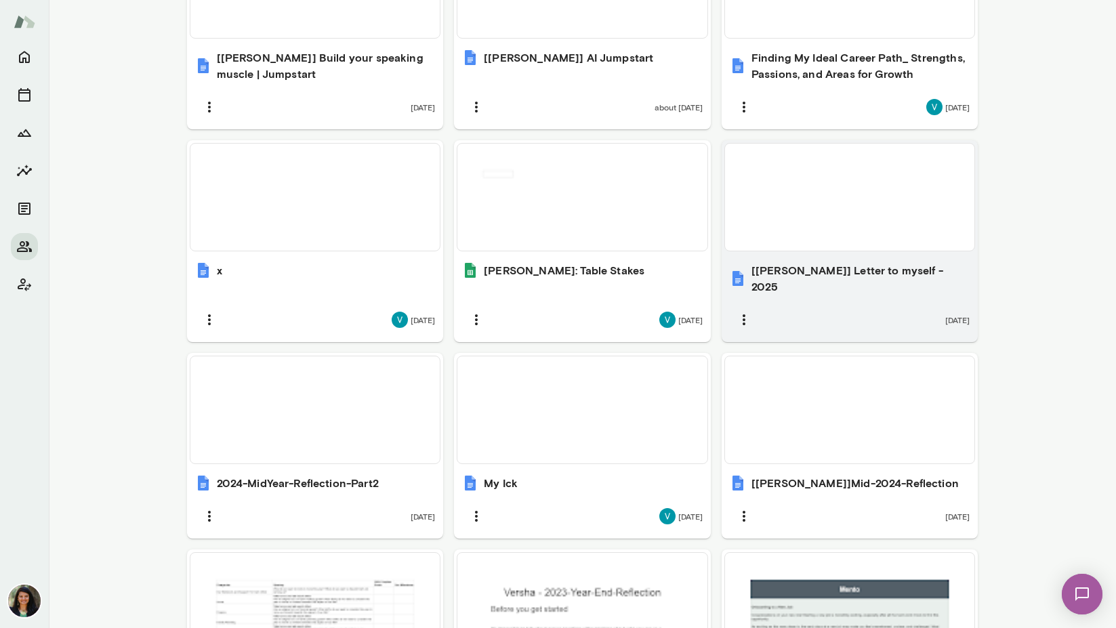 The image size is (1116, 628). Describe the element at coordinates (24, 95) in the screenshot. I see `button: Sessions` at that location.